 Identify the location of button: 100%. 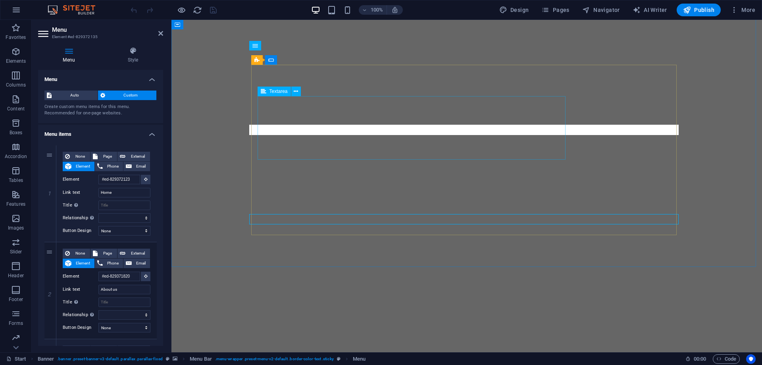
(373, 10).